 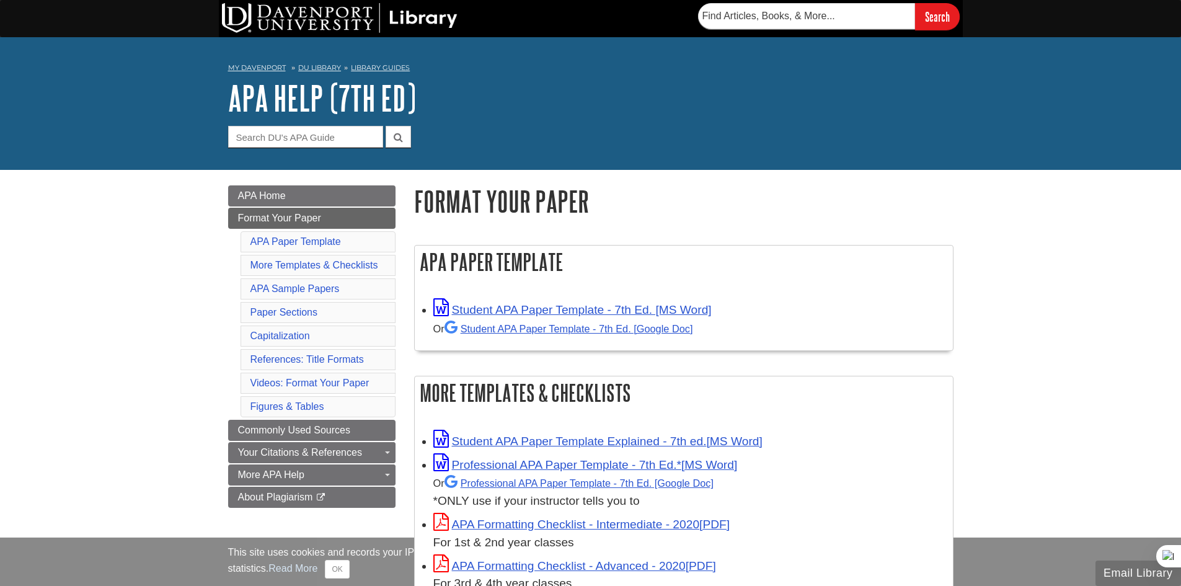 What do you see at coordinates (287, 406) in the screenshot?
I see `a: Figures & Tables` at bounding box center [287, 406].